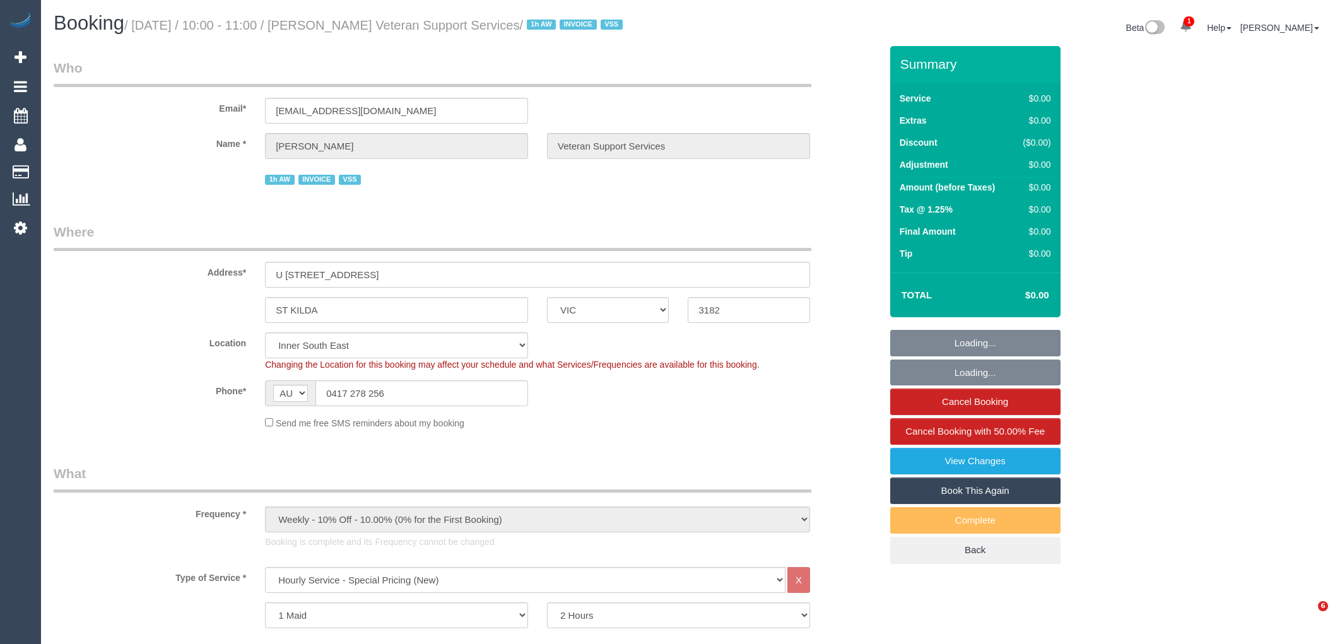 This screenshot has height=644, width=1335. Describe the element at coordinates (1034, 143) in the screenshot. I see `div: ($0.00)` at that location.